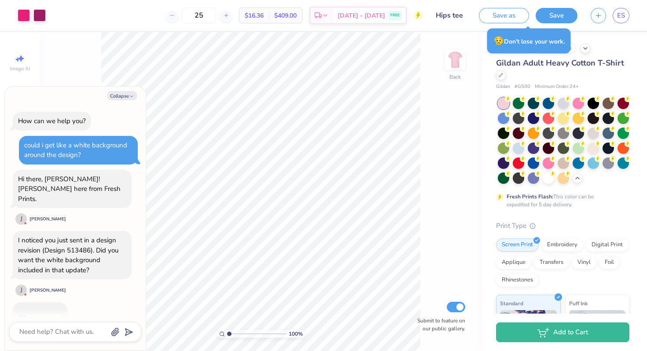  What do you see at coordinates (530, 197) in the screenshot?
I see `strong: Fresh Prints Flash:` at bounding box center [530, 197].